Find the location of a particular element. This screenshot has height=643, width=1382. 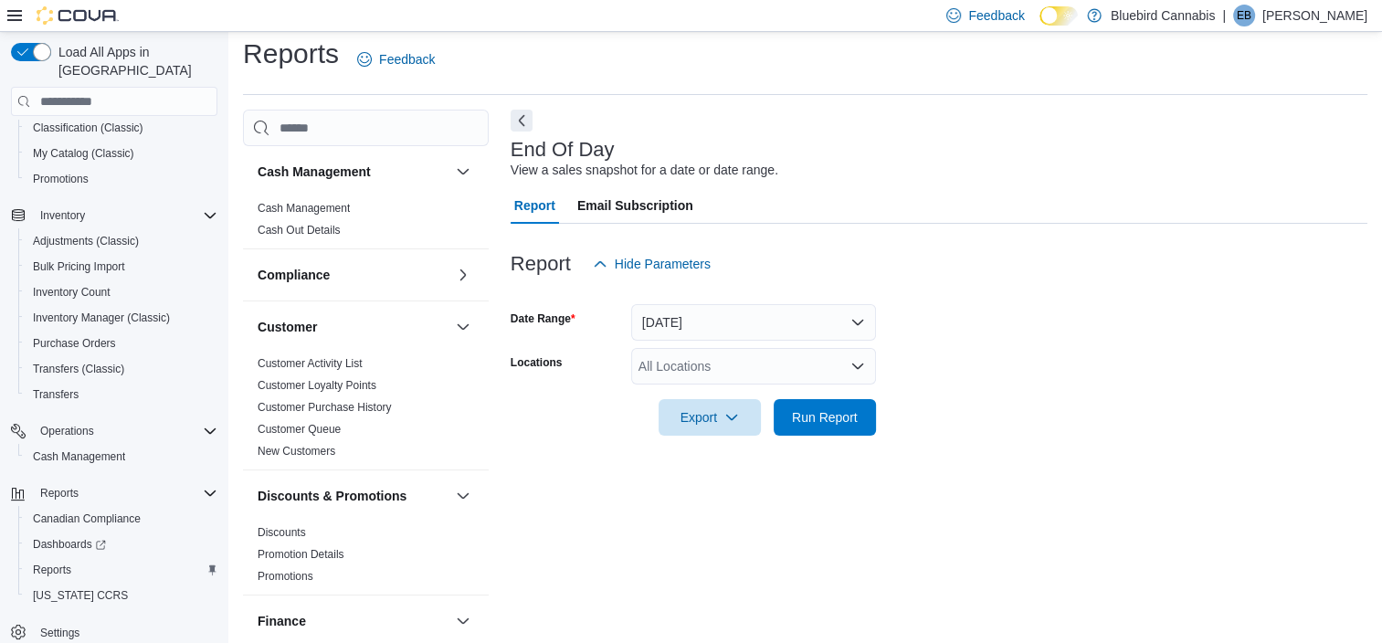

label: Date Range is located at coordinates (543, 319).